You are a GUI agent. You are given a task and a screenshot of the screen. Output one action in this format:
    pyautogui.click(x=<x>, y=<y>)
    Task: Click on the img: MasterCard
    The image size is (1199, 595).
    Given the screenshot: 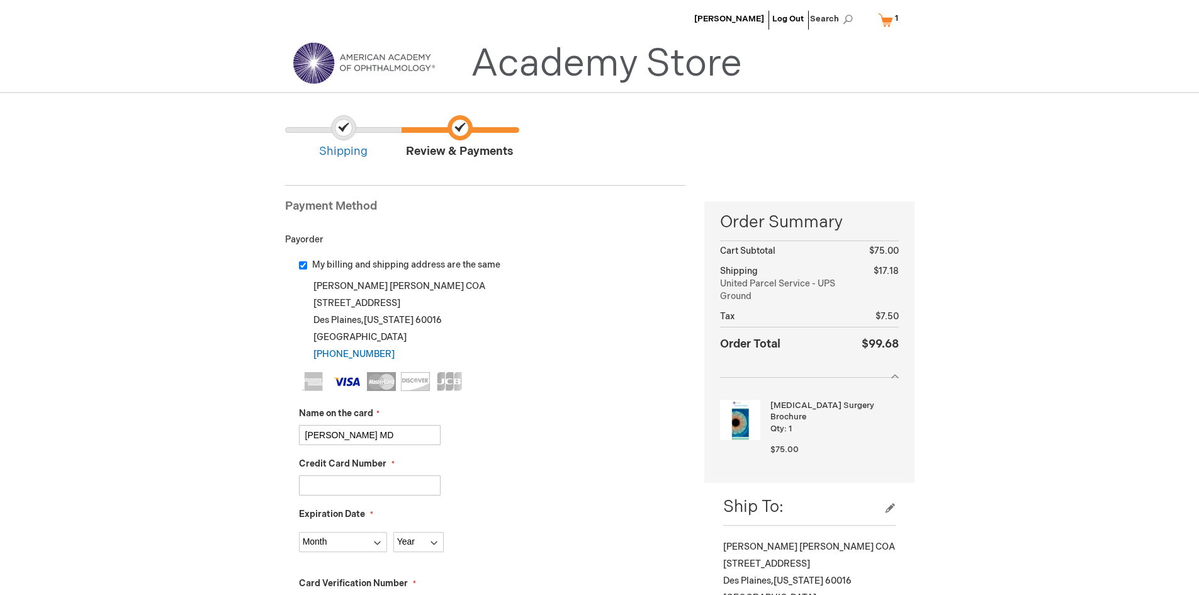 What is the action you would take?
    pyautogui.click(x=381, y=381)
    